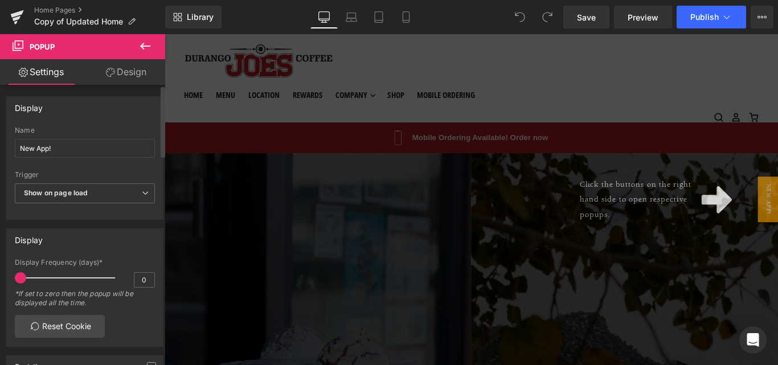 The height and width of the screenshot is (365, 778). I want to click on span: Click the buttons on the right hand side to open respective popups., so click(529, 186).